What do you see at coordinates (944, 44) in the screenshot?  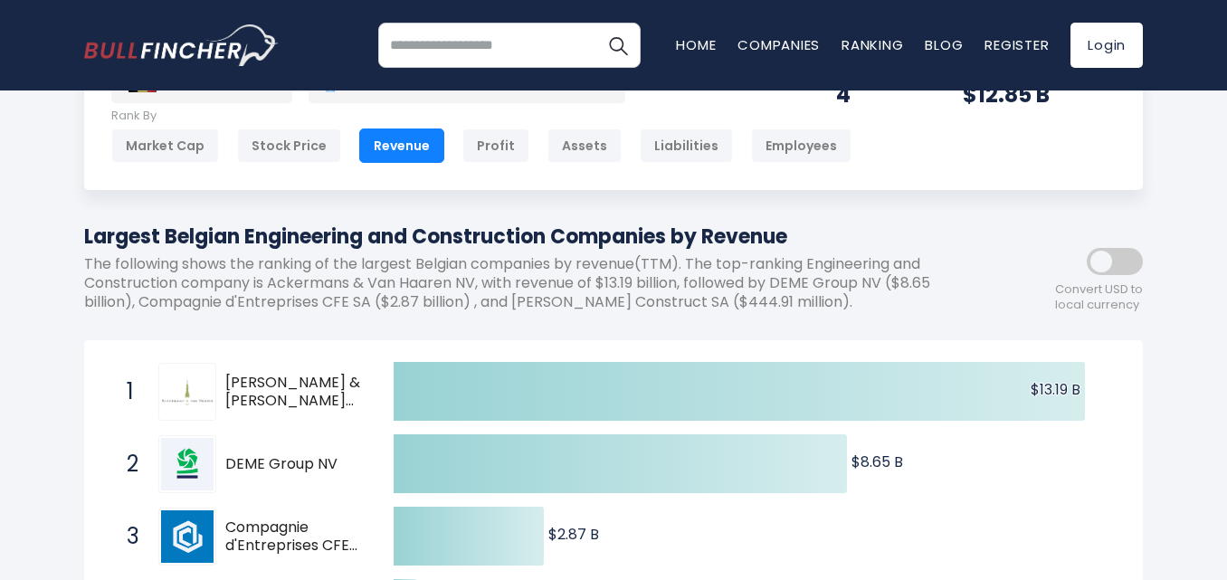 I see `a: Blog` at bounding box center [944, 44].